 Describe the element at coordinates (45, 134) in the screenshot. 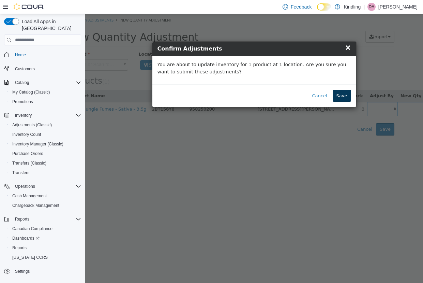

I see `button: Inventory Count` at that location.